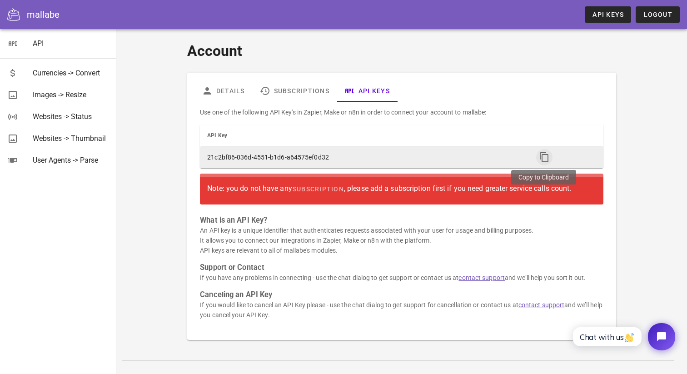 This screenshot has width=687, height=374. What do you see at coordinates (658, 15) in the screenshot?
I see `button: Logout` at bounding box center [658, 15].